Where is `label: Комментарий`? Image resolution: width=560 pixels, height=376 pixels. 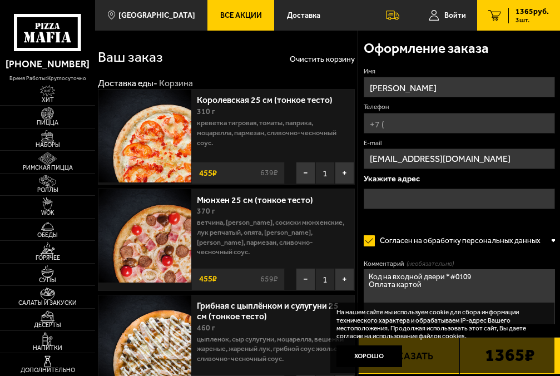
label: Комментарий is located at coordinates (459, 264).